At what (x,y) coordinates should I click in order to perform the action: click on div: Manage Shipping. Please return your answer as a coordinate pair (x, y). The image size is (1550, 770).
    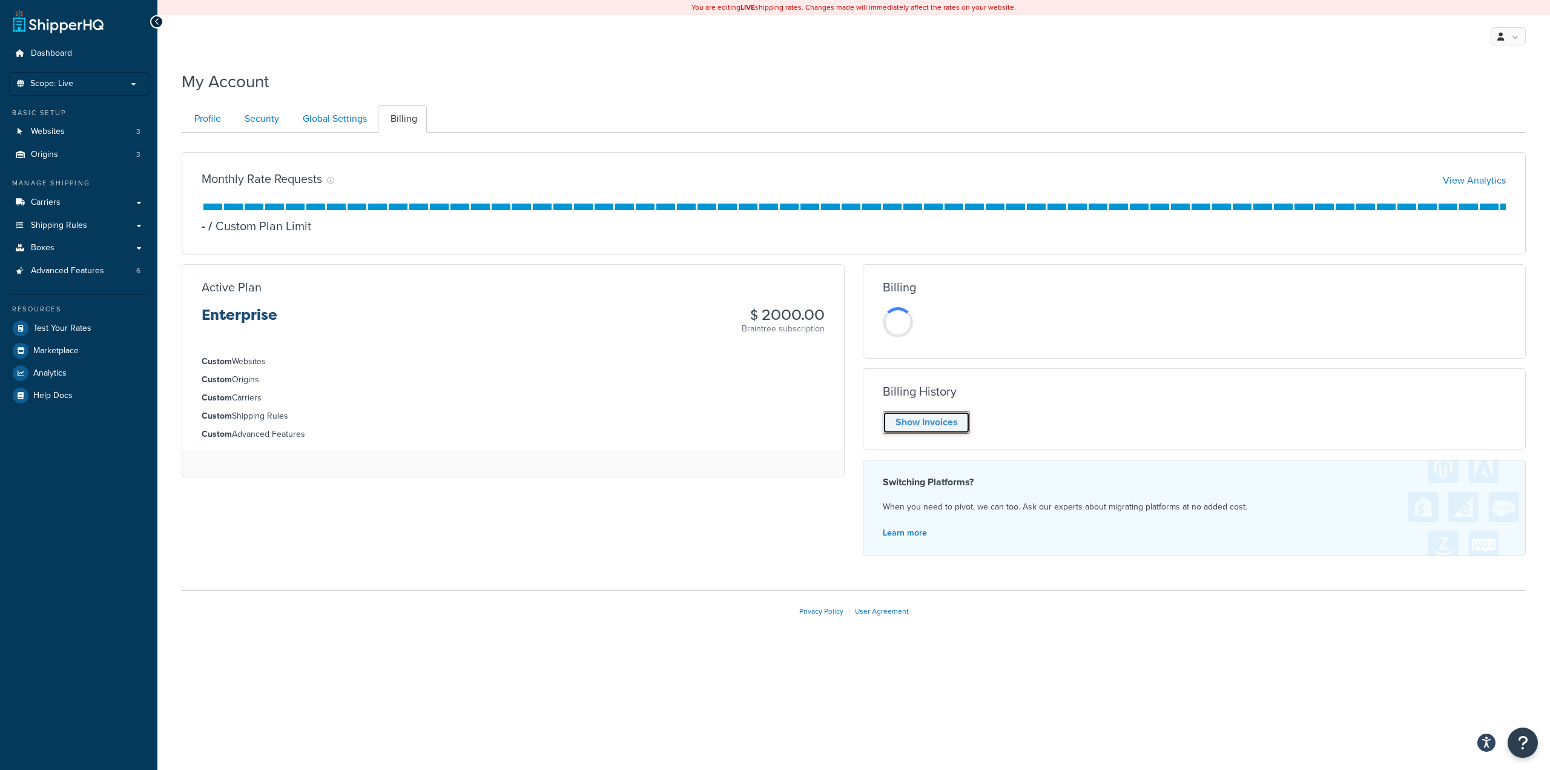
    Looking at the image, I should click on (79, 183).